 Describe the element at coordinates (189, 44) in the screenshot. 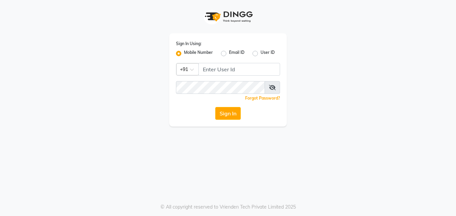

I see `label: Sign In Using:` at that location.